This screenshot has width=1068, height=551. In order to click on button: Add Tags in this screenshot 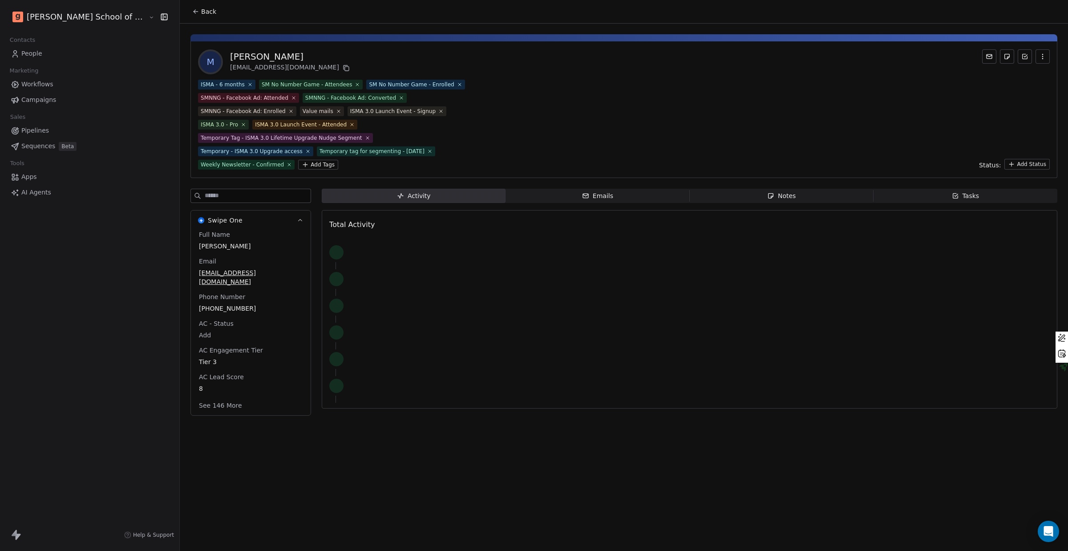, I will do `click(318, 165)`.